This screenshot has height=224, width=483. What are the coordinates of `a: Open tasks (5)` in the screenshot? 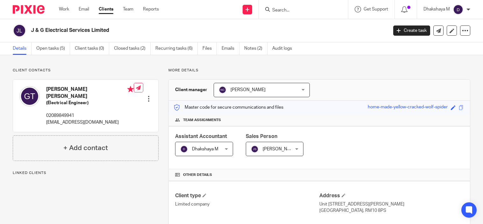 It's located at (53, 48).